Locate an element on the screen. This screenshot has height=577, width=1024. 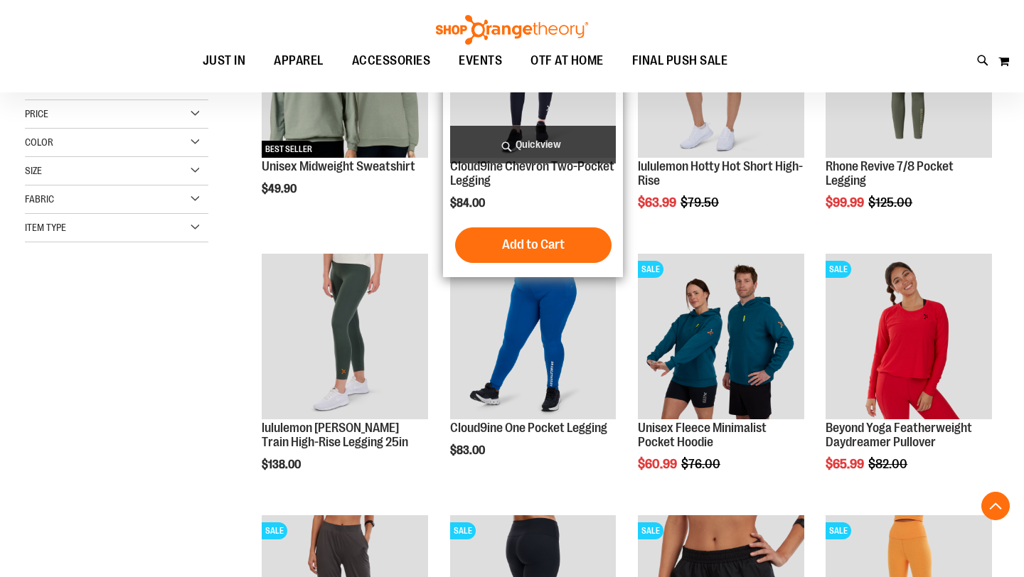
a: Beyond Yoga Featherweight Daydreamer Pullover is located at coordinates (899, 435).